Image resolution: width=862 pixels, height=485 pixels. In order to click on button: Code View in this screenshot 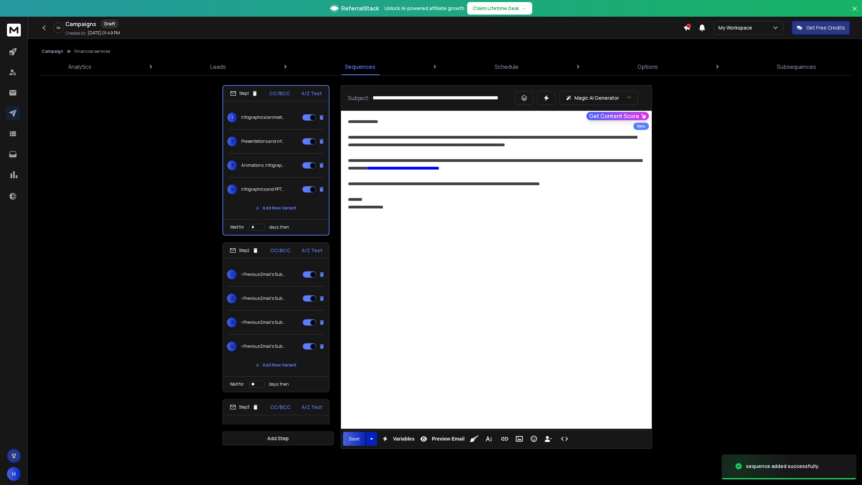, I will do `click(564, 439)`.